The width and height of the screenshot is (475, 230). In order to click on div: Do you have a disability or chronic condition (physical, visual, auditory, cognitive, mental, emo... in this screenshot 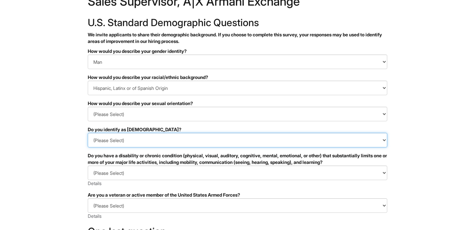, I will do `click(237, 159)`.